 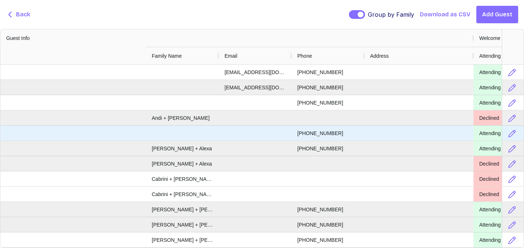 I want to click on span: Welcome Drinks, so click(x=498, y=38).